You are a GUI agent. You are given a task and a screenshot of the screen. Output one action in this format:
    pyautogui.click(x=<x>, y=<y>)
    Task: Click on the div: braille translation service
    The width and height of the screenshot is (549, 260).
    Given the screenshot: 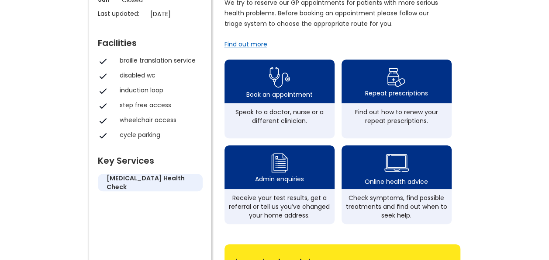 What is the action you would take?
    pyautogui.click(x=159, y=60)
    